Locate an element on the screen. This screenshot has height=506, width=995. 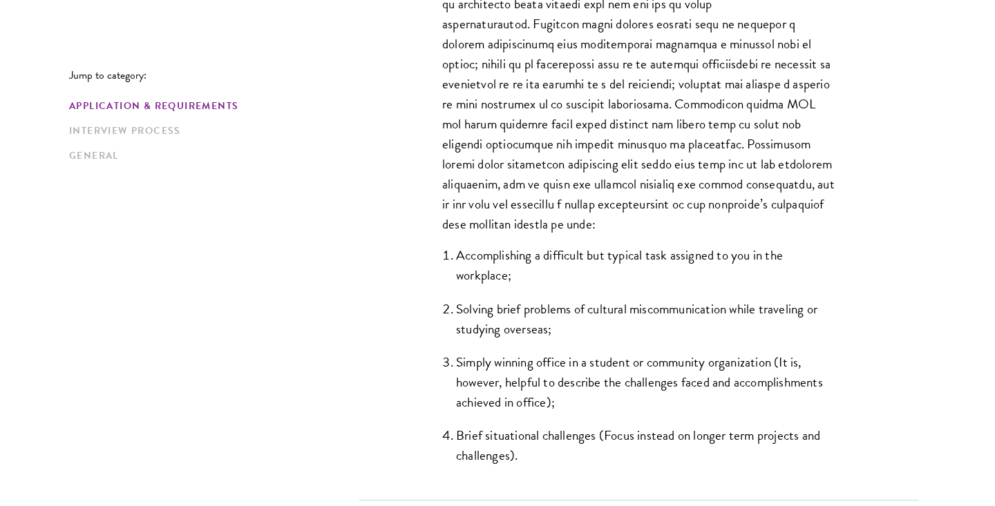
a: Interview Process is located at coordinates (210, 131).